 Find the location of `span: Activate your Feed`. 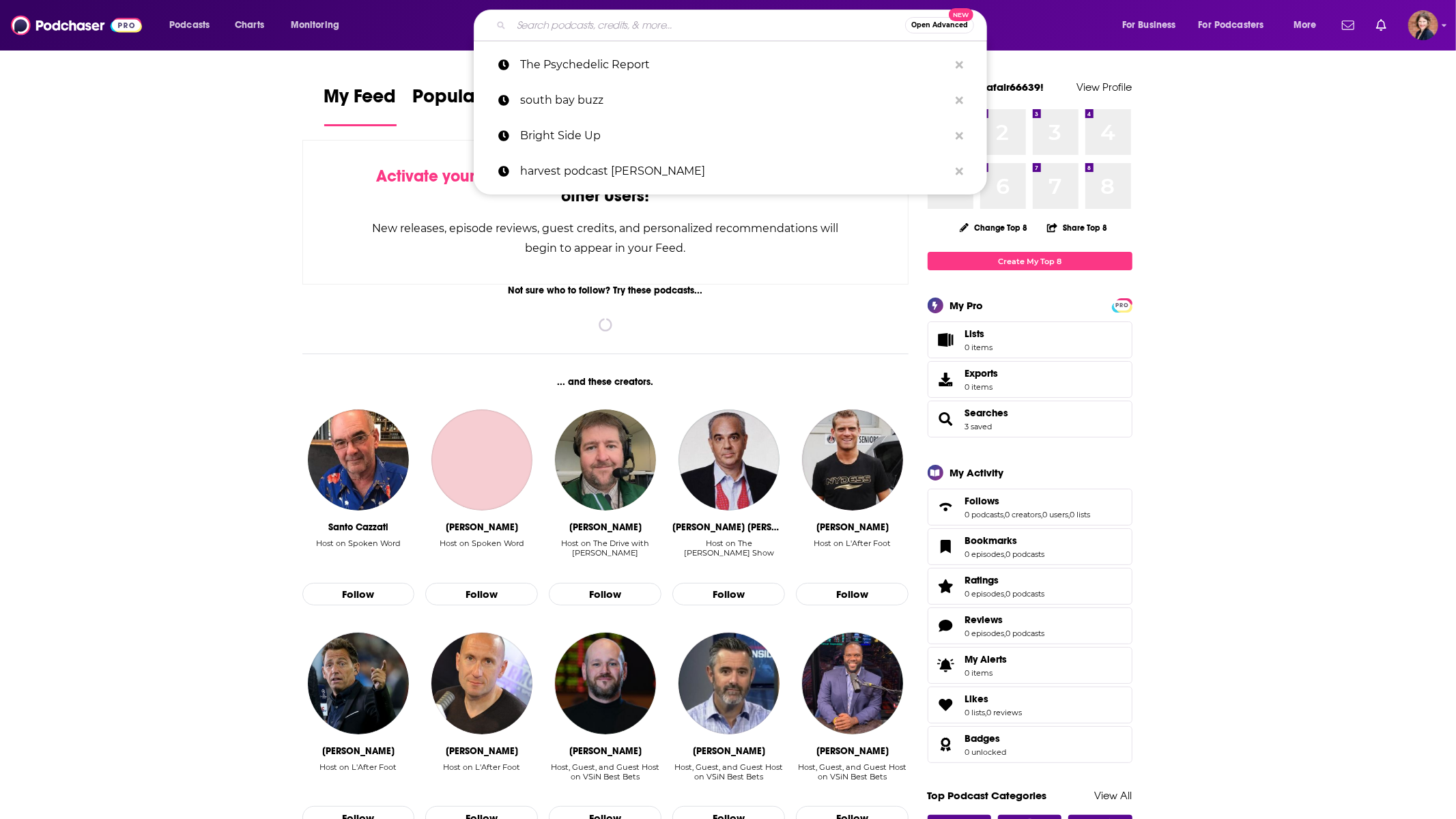

span: Activate your Feed is located at coordinates (446, 176).